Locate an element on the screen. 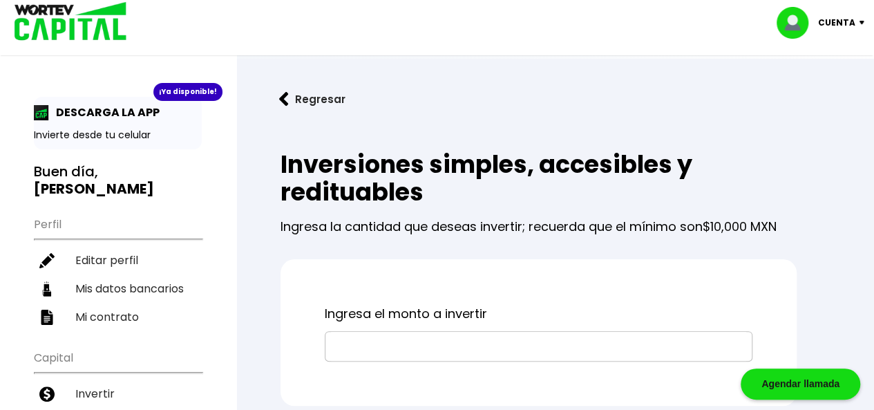 The image size is (874, 410). img: icon-down is located at coordinates (864, 23).